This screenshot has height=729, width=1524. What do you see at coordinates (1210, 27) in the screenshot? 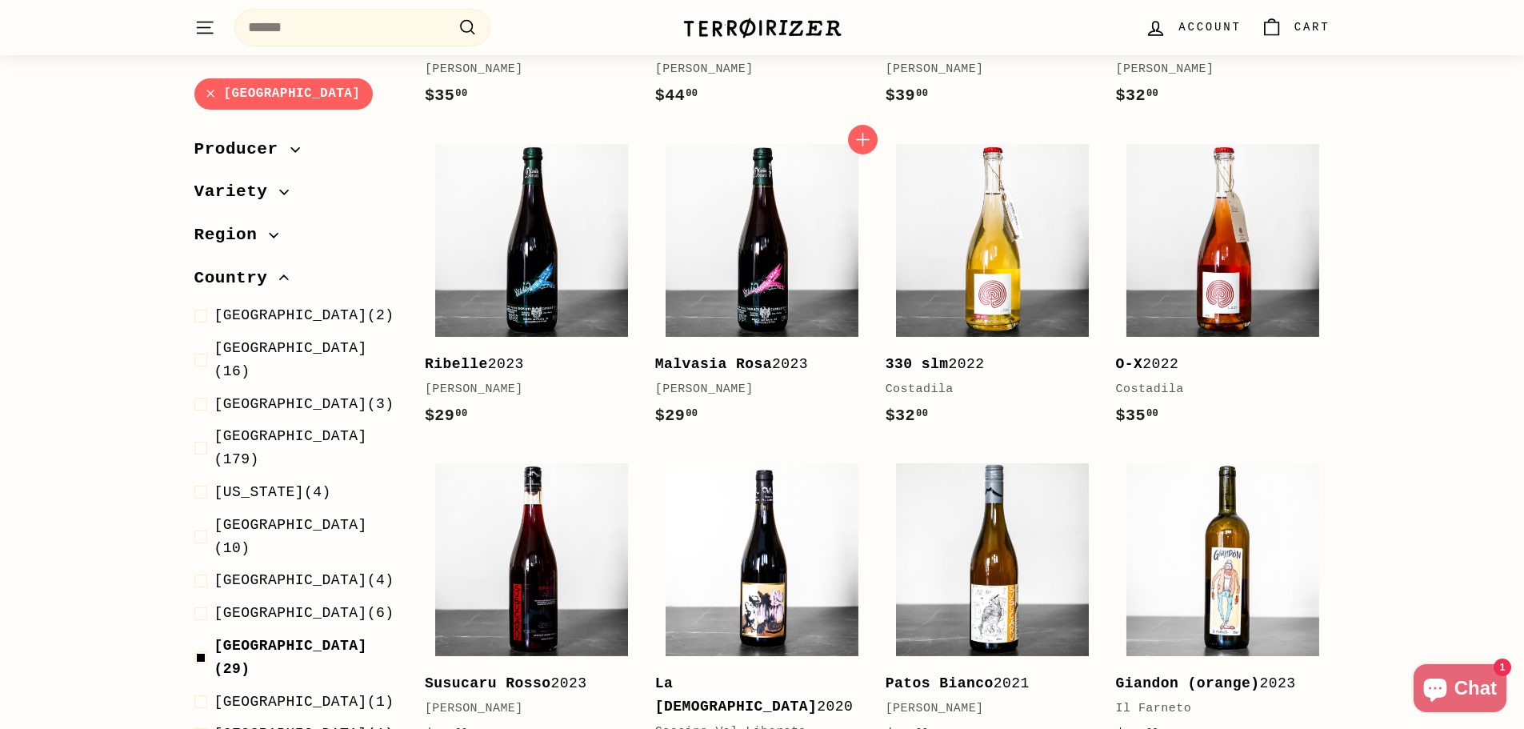
I see `span: Account` at bounding box center [1210, 27].